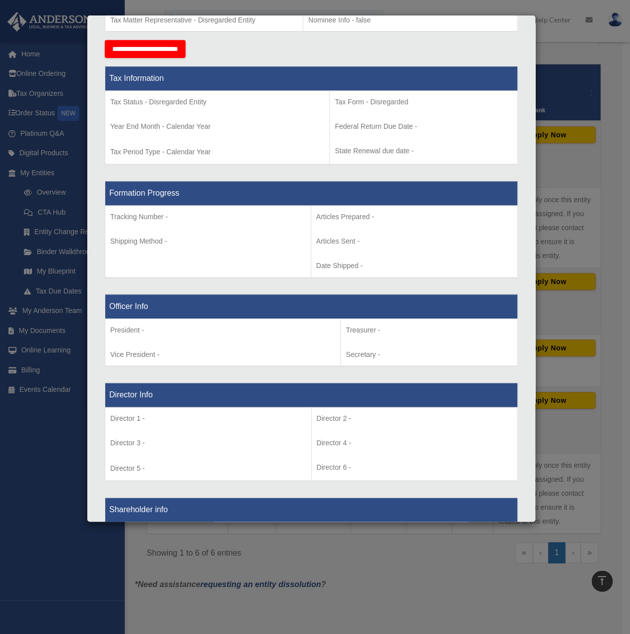 This screenshot has height=634, width=630. What do you see at coordinates (223, 330) in the screenshot?
I see `p: President -` at bounding box center [223, 330].